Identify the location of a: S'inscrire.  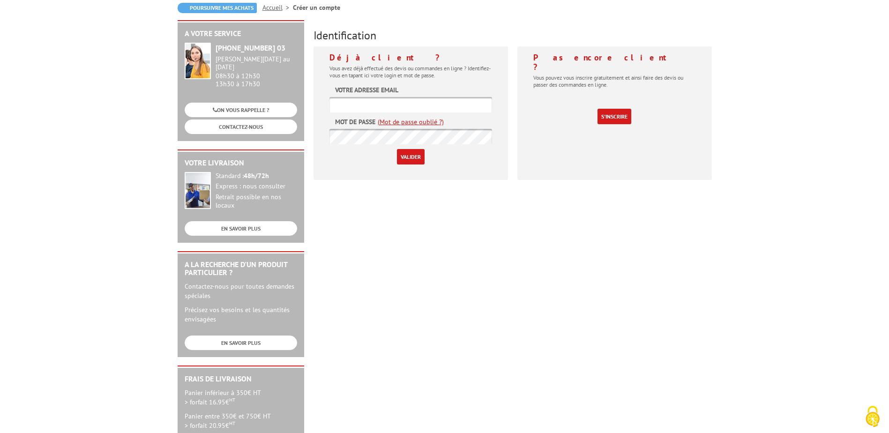
(615, 116).